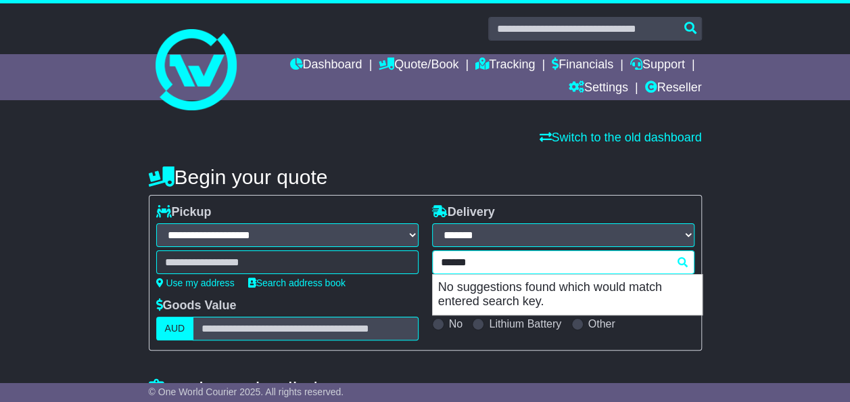 The height and width of the screenshot is (402, 850). I want to click on a: Search address book, so click(297, 283).